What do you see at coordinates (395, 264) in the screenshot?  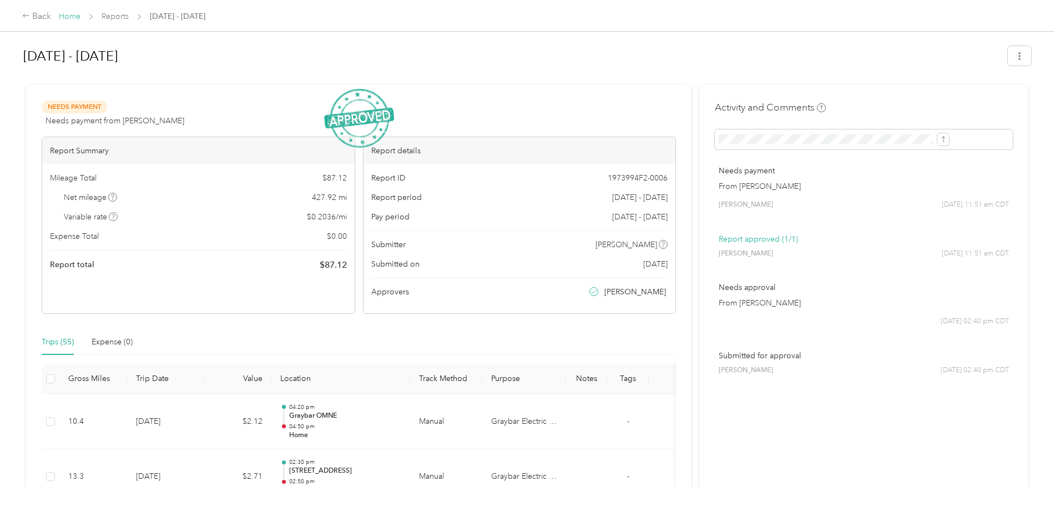 I see `span: Submitted on` at bounding box center [395, 264].